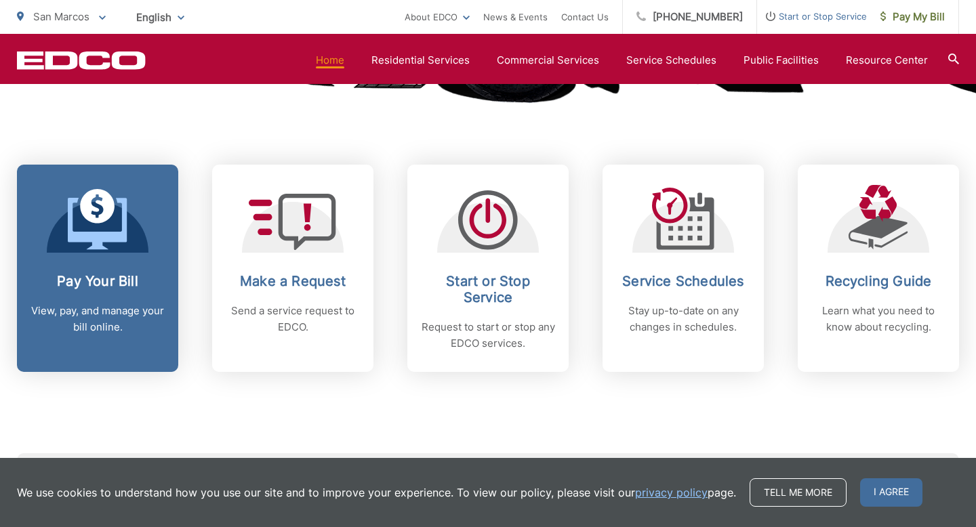  What do you see at coordinates (437, 17) in the screenshot?
I see `a: About EDCO` at bounding box center [437, 17].